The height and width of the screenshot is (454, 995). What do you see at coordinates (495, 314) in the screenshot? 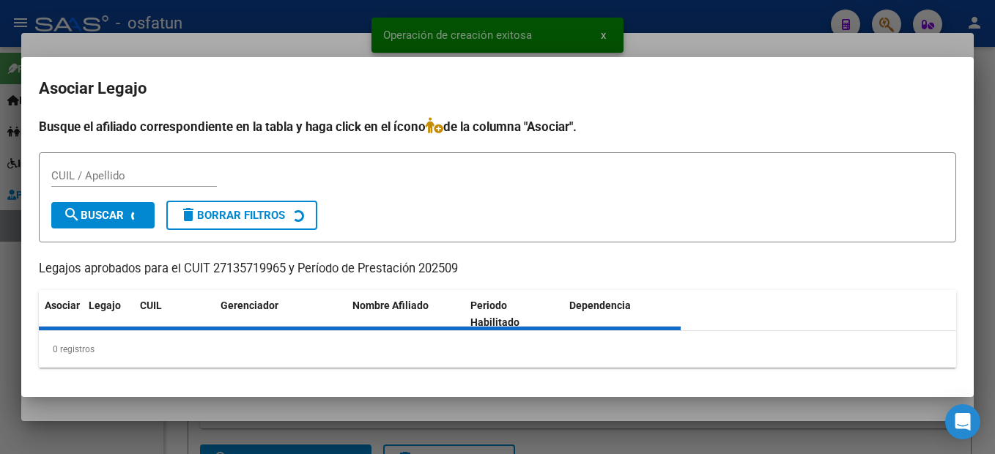
I see `span: Periodo Habilitado` at bounding box center [495, 314].